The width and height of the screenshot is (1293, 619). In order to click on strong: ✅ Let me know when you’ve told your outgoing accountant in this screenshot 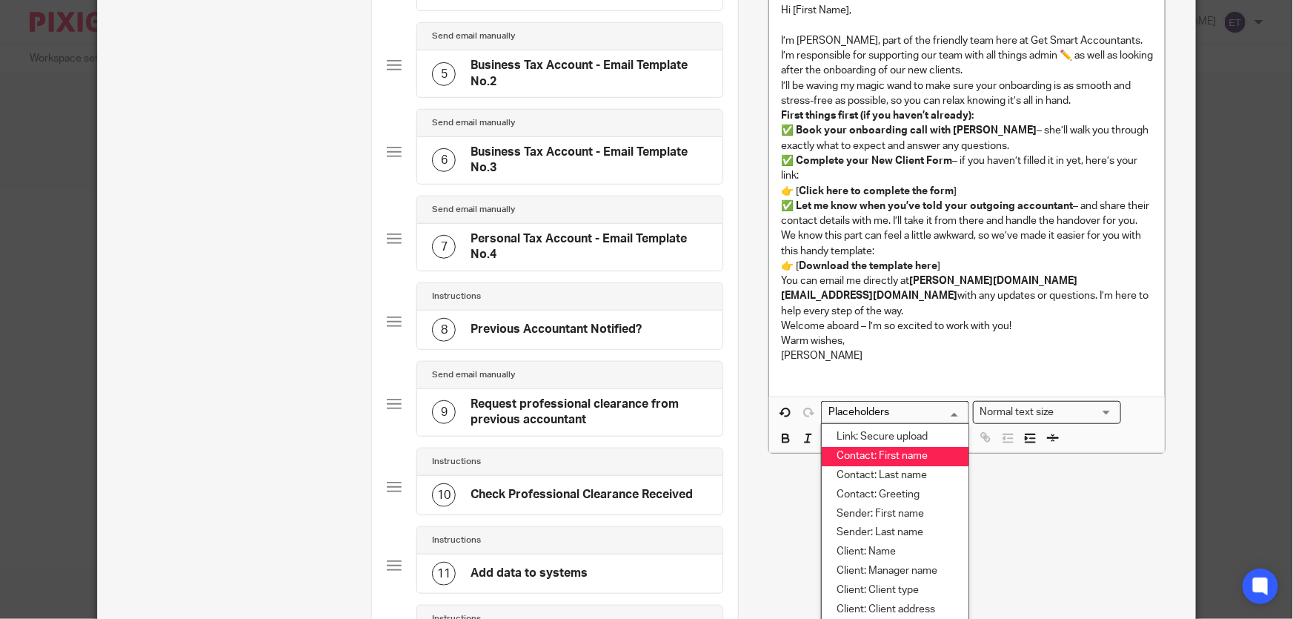, I will do `click(927, 206)`.